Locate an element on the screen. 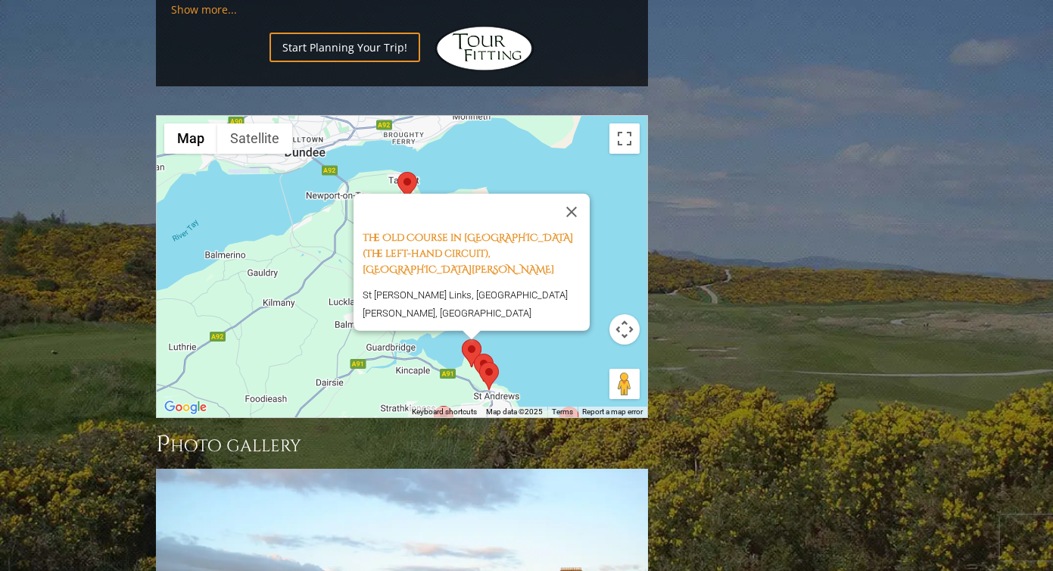 The width and height of the screenshot is (1053, 571). button: Keyboard shortcuts is located at coordinates (445, 412).